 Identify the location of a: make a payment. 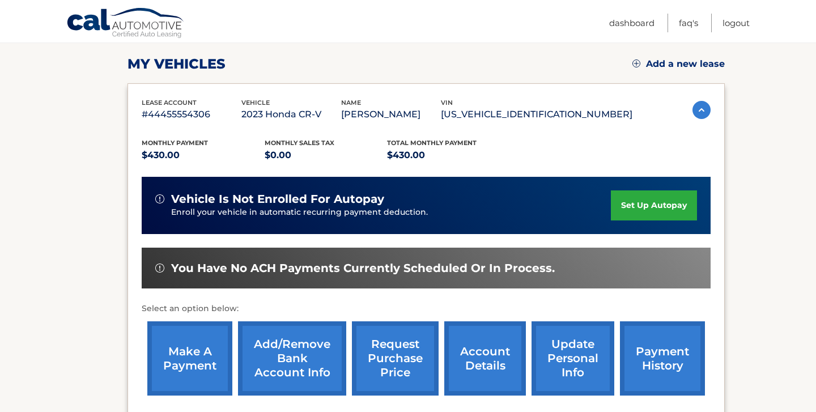
(190, 358).